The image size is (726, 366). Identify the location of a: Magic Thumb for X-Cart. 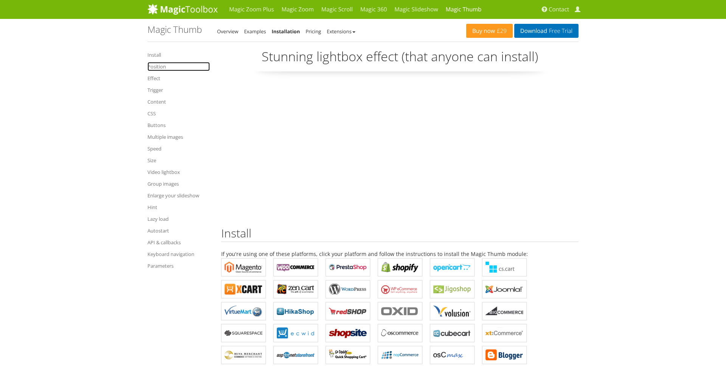
(244, 289).